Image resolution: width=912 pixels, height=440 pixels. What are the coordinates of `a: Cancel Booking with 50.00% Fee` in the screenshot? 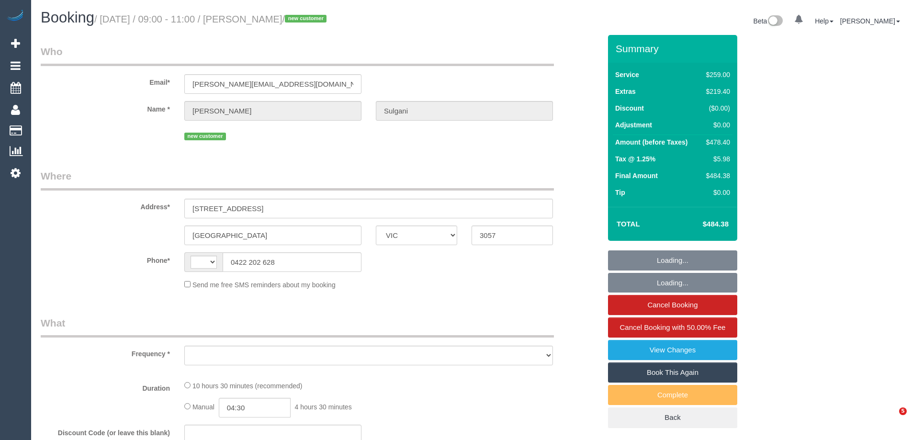 It's located at (673, 328).